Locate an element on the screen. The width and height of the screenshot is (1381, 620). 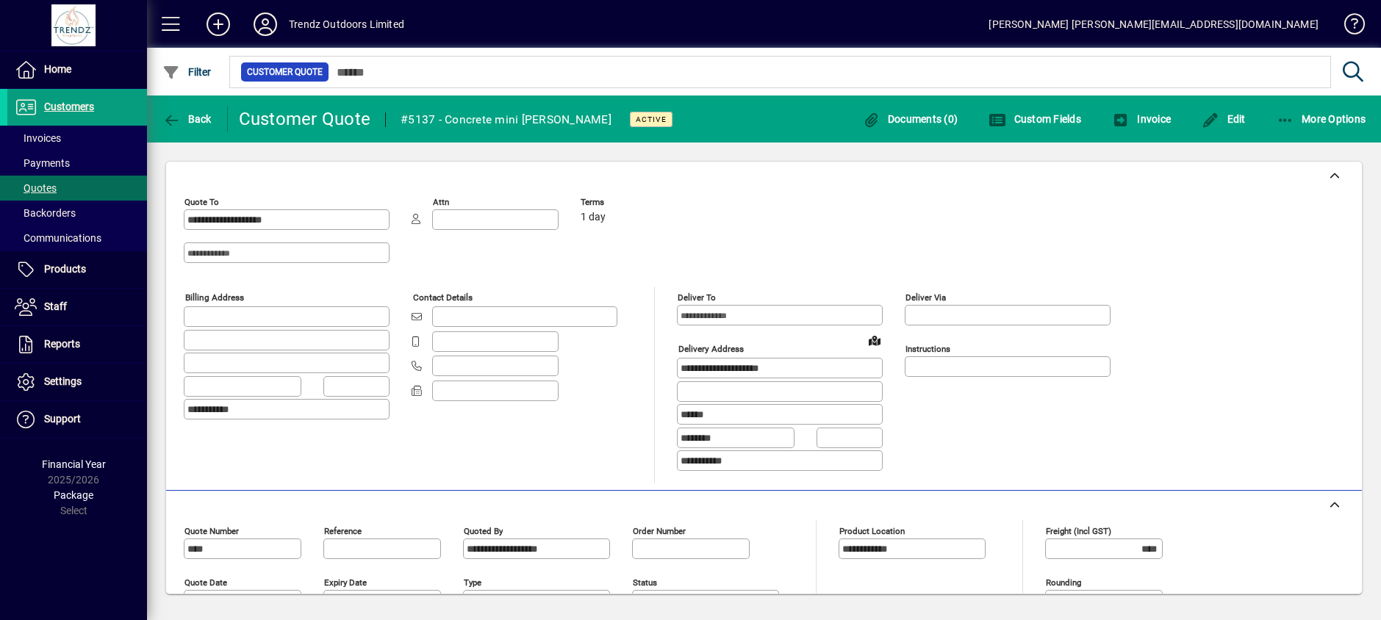
mat-label: Quote number is located at coordinates (212, 531).